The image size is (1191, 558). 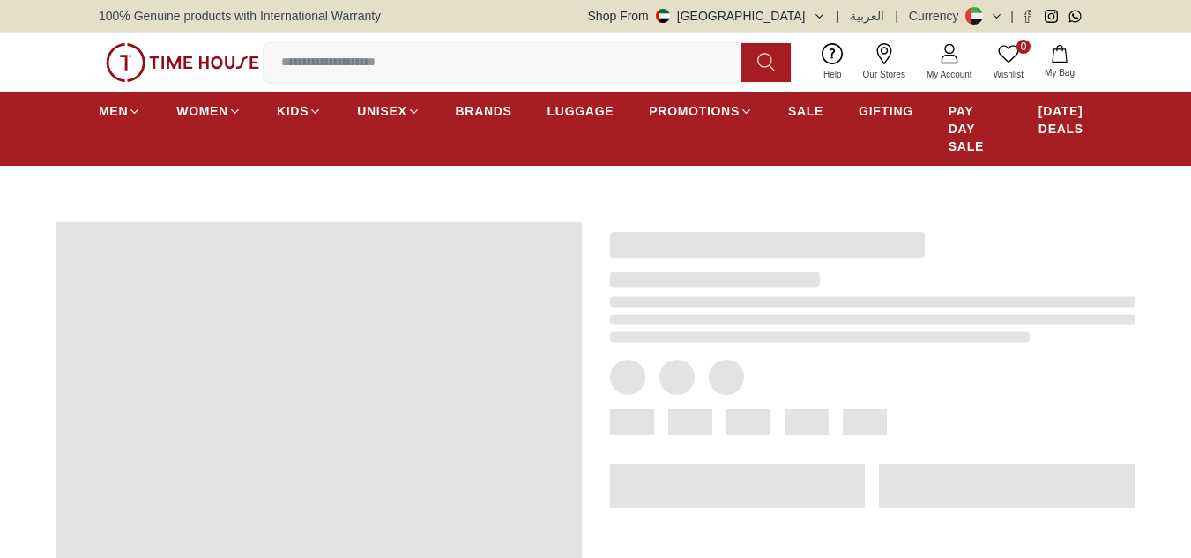 What do you see at coordinates (202, 111) in the screenshot?
I see `span: WOMEN` at bounding box center [202, 111].